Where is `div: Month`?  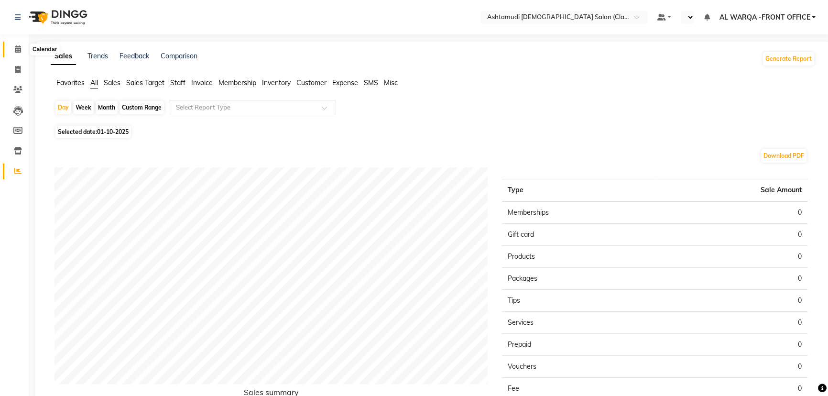
div: Month is located at coordinates (107, 108).